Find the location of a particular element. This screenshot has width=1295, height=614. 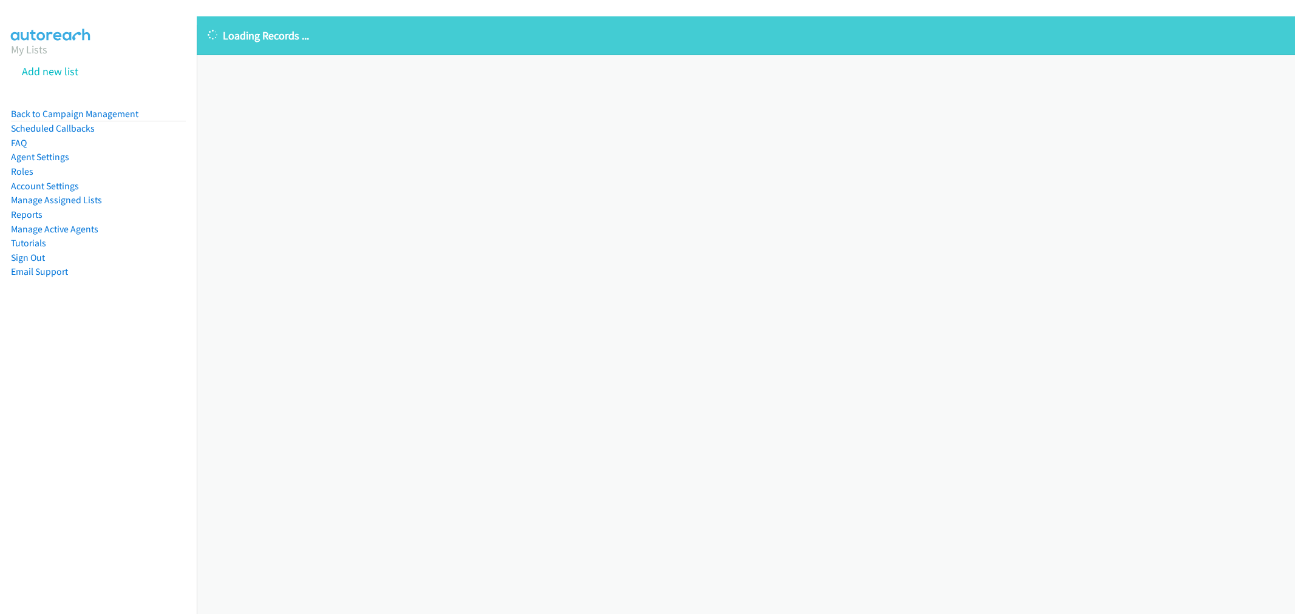

a: Manage Active Agents is located at coordinates (55, 229).